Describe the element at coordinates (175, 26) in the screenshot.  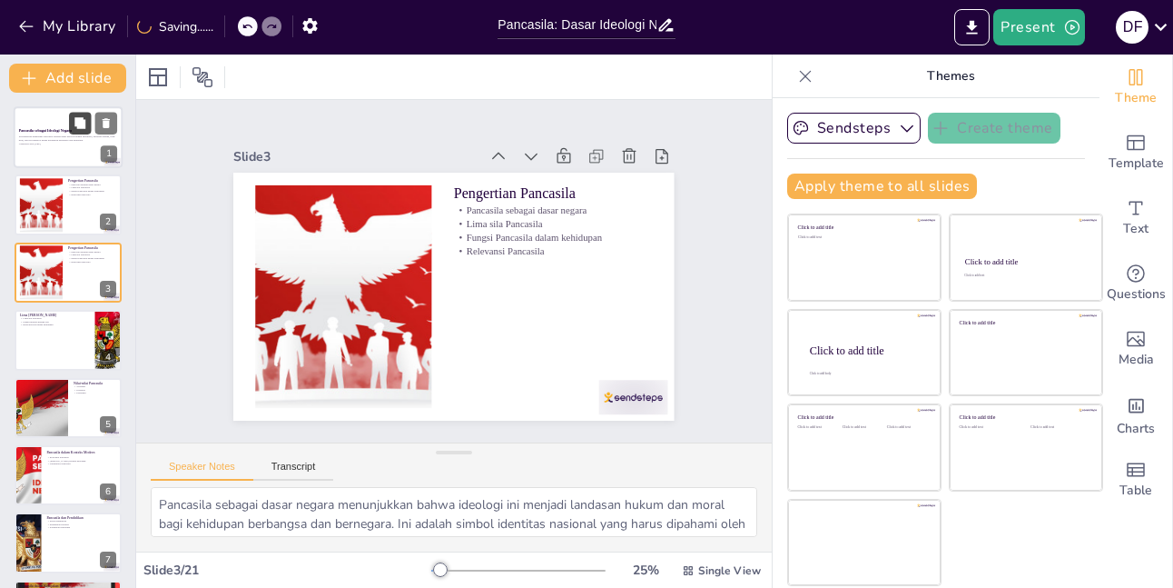
I see `div: Saving......` at that location.